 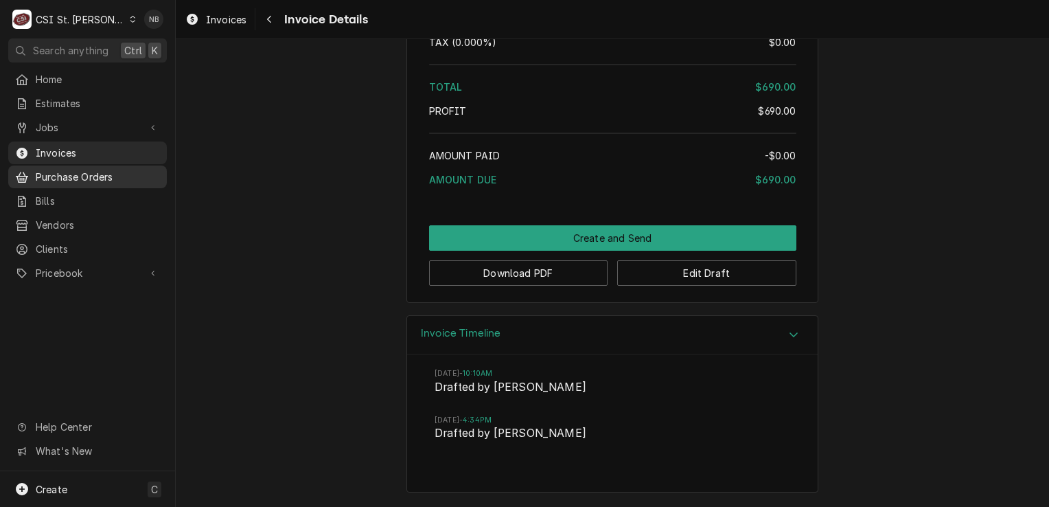 What do you see at coordinates (780, 155) in the screenshot?
I see `div: -$0.00` at bounding box center [780, 155].